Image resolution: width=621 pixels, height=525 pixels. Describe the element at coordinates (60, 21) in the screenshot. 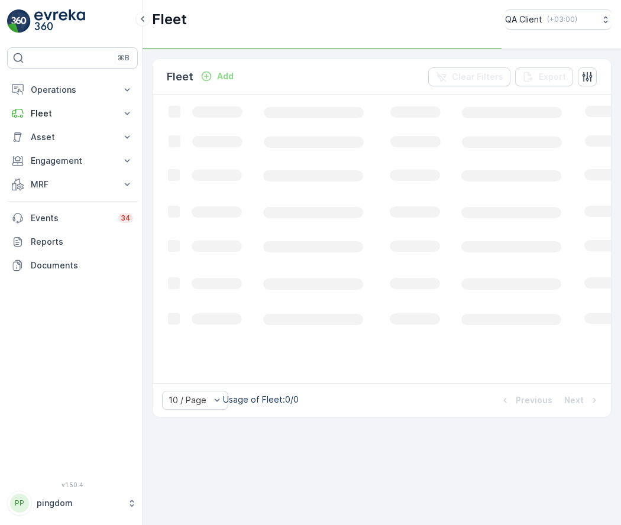

I see `img: logo_light-DOdMpM7g.png` at that location.